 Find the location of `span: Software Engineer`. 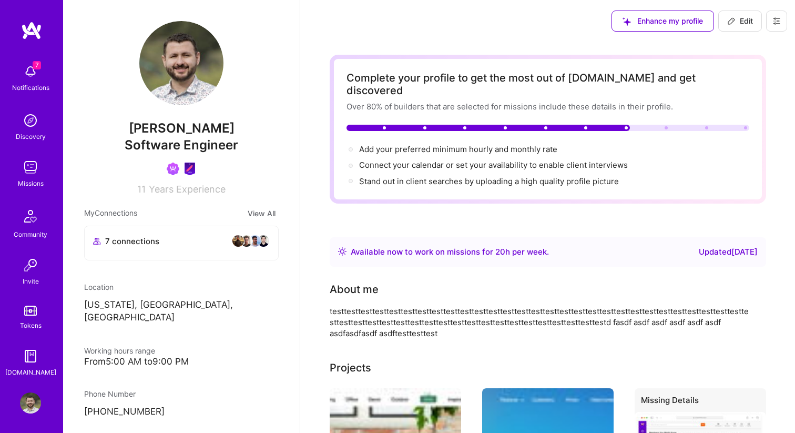

span: Software Engineer is located at coordinates (181, 145).